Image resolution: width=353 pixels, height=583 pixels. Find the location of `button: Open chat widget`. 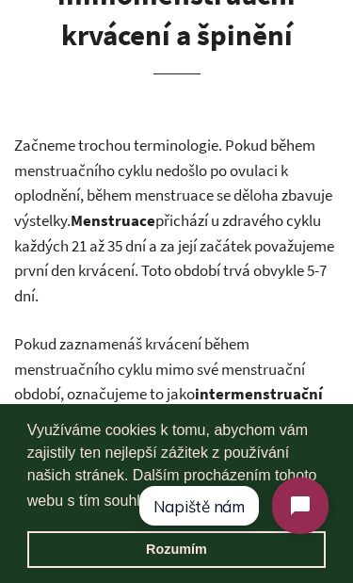

button: Open chat widget is located at coordinates (179, 44).